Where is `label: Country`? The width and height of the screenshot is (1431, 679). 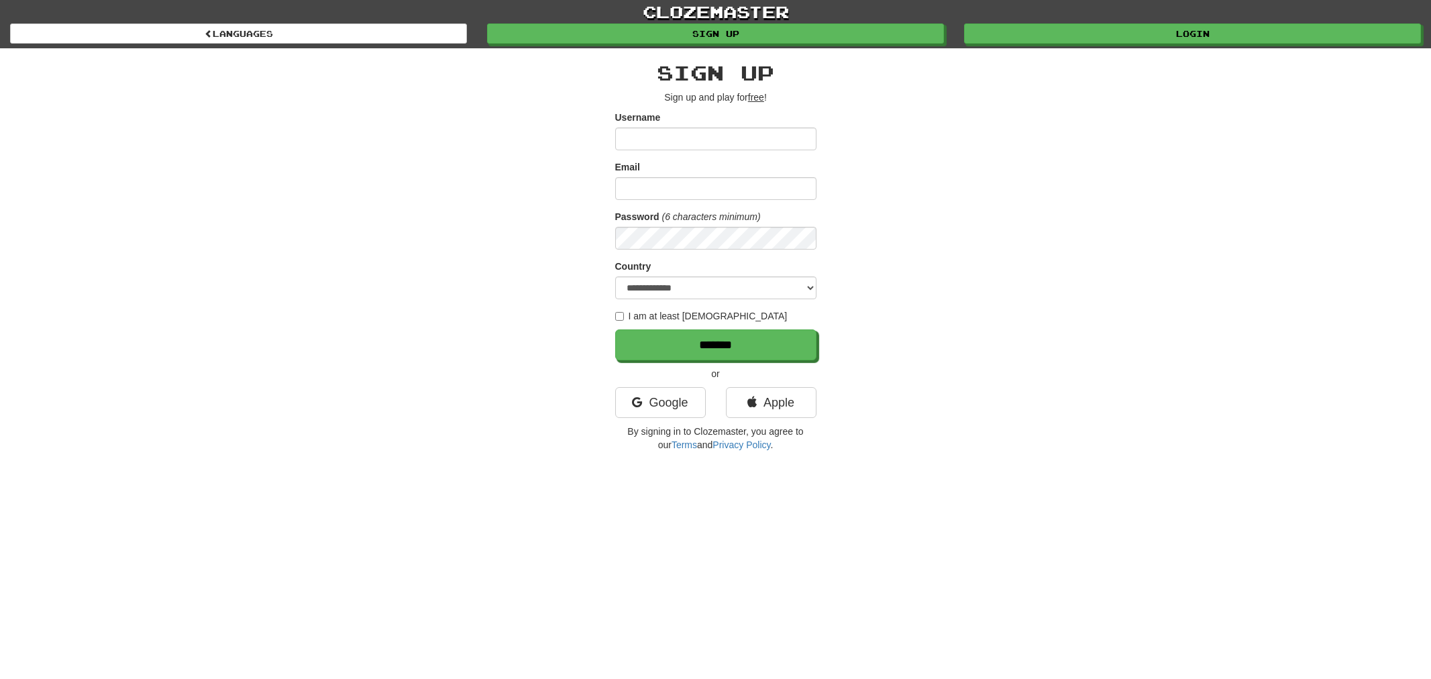
label: Country is located at coordinates (633, 266).